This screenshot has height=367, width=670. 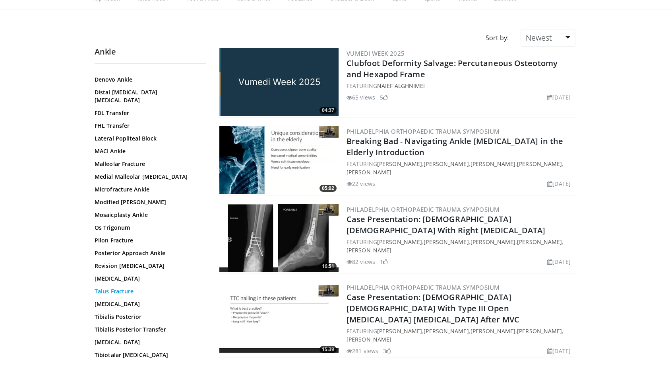 What do you see at coordinates (539, 37) in the screenshot?
I see `span: Newest` at bounding box center [539, 37].